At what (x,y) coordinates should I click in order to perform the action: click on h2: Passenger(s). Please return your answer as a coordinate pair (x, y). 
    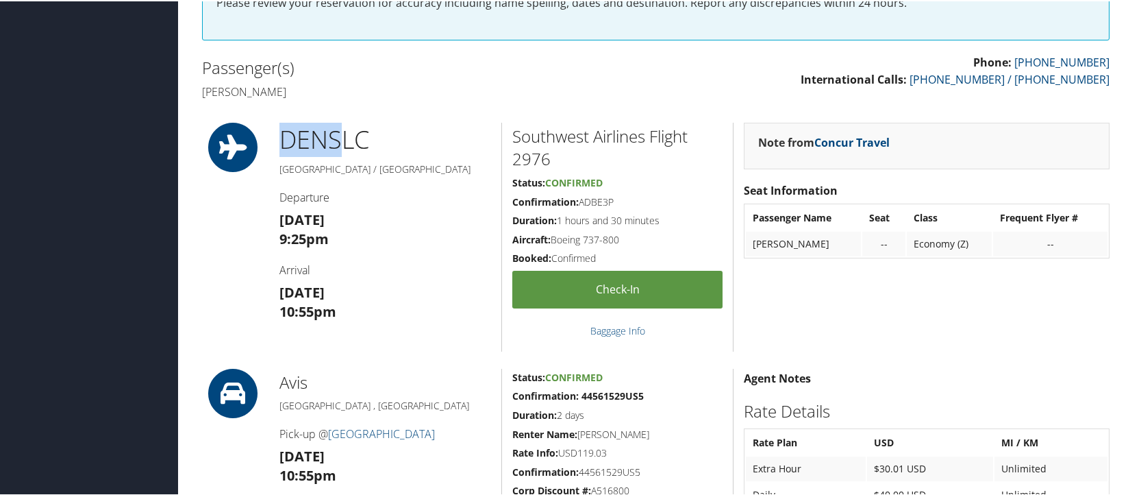
    Looking at the image, I should click on (424, 66).